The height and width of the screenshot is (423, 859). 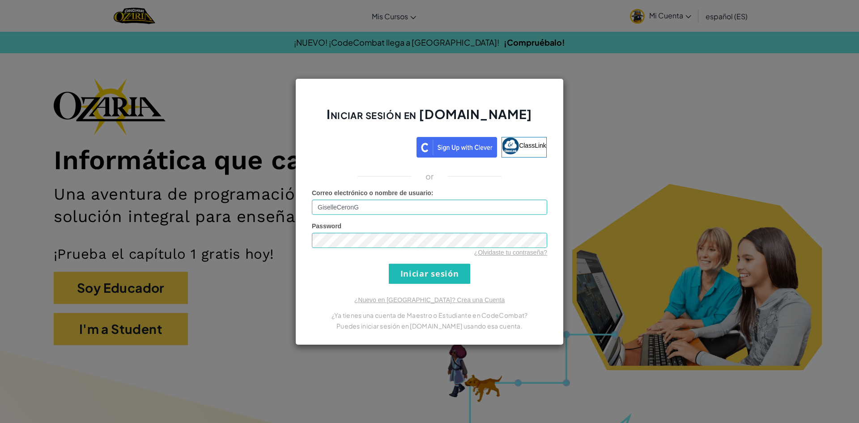 What do you see at coordinates (511, 146) in the screenshot?
I see `img: classlink-logo-small.png` at bounding box center [511, 146].